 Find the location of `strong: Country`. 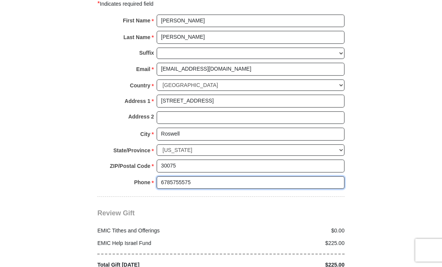

strong: Country is located at coordinates (140, 86).